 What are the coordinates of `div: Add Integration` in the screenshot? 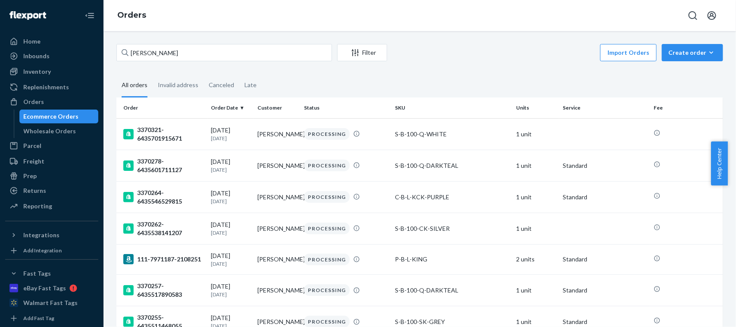 It's located at (42, 250).